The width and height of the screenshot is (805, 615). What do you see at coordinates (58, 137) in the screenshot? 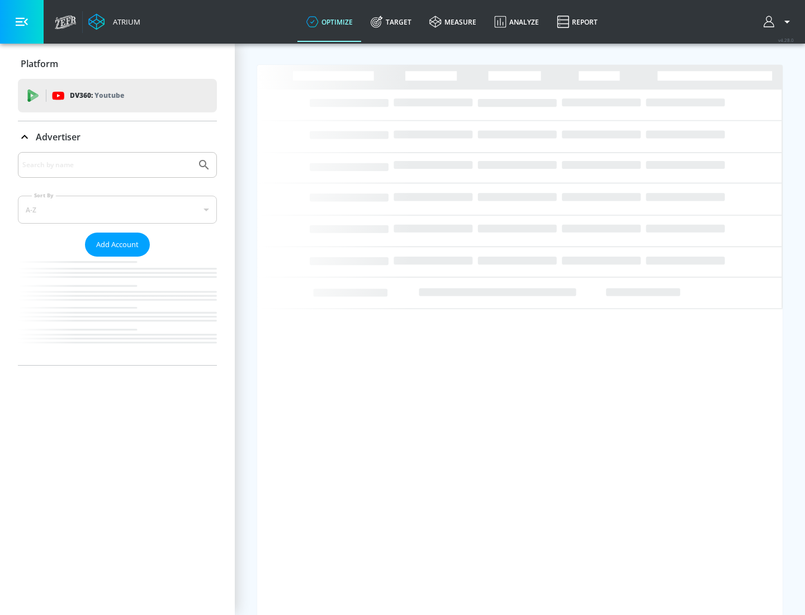
I see `p: Advertiser` at bounding box center [58, 137].